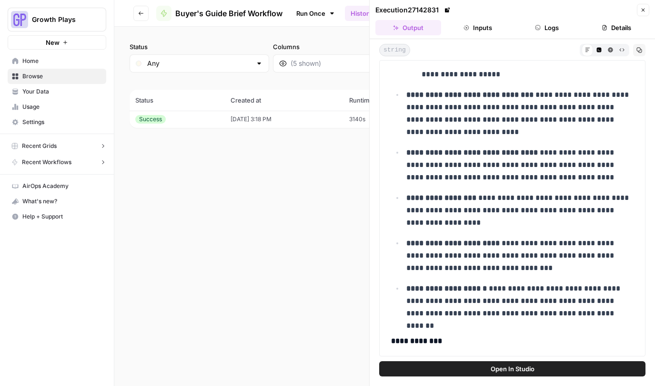 The width and height of the screenshot is (655, 386). I want to click on th: Created at, so click(284, 100).